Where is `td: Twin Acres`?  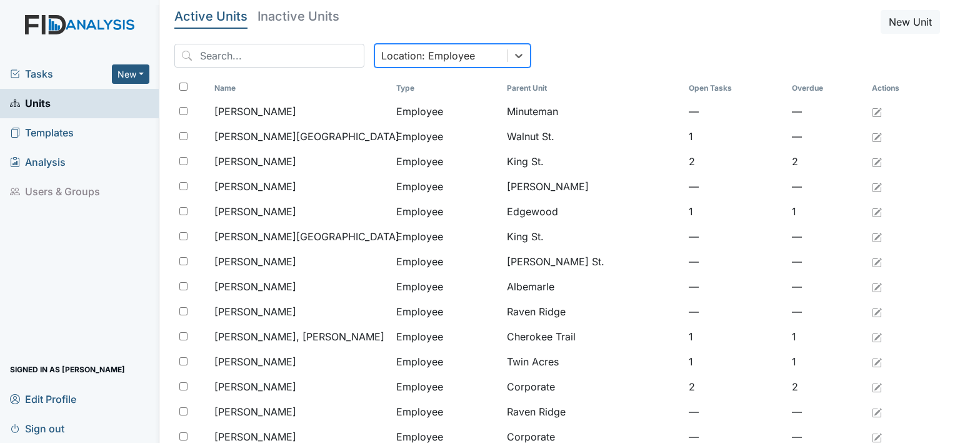 td: Twin Acres is located at coordinates (593, 361).